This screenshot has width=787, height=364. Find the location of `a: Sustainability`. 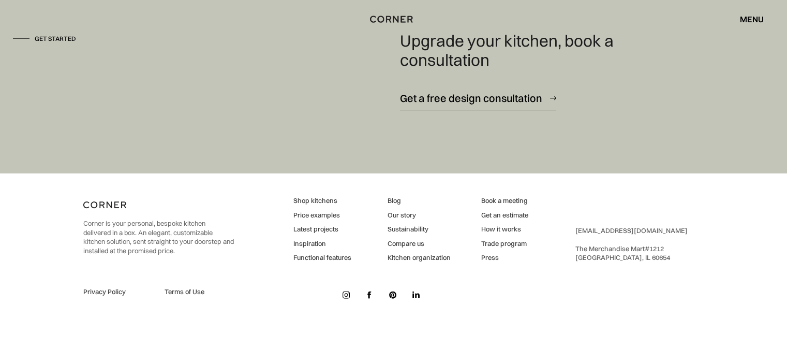

a: Sustainability is located at coordinates (419, 229).